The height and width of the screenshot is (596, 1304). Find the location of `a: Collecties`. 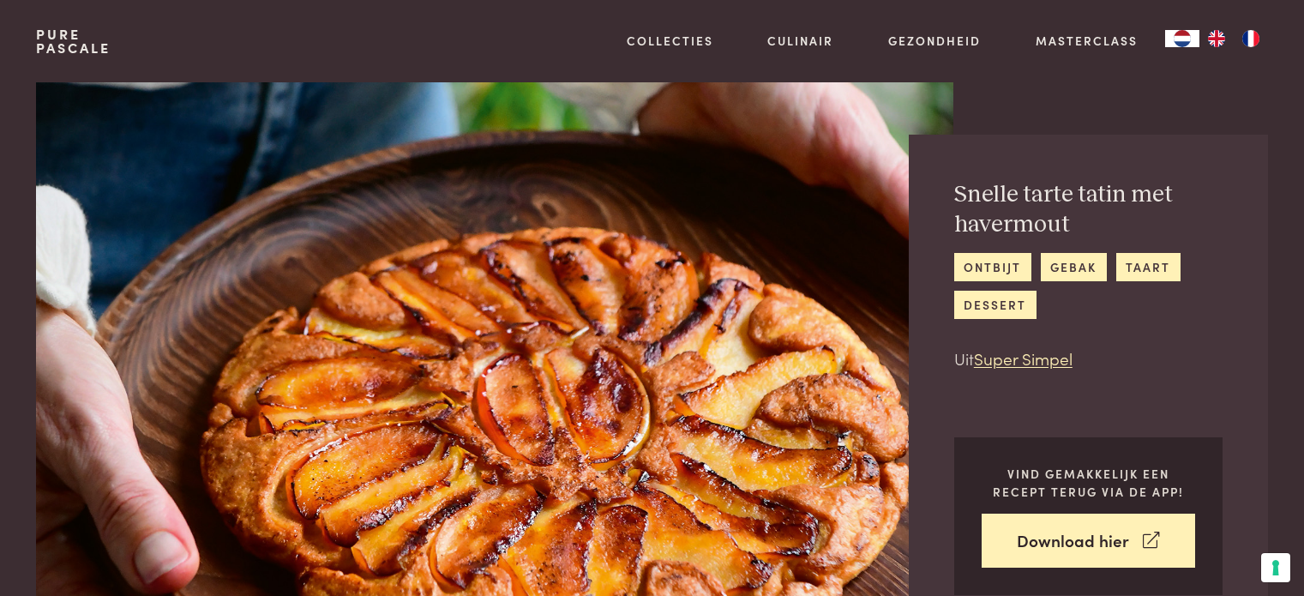

a: Collecties is located at coordinates (670, 40).